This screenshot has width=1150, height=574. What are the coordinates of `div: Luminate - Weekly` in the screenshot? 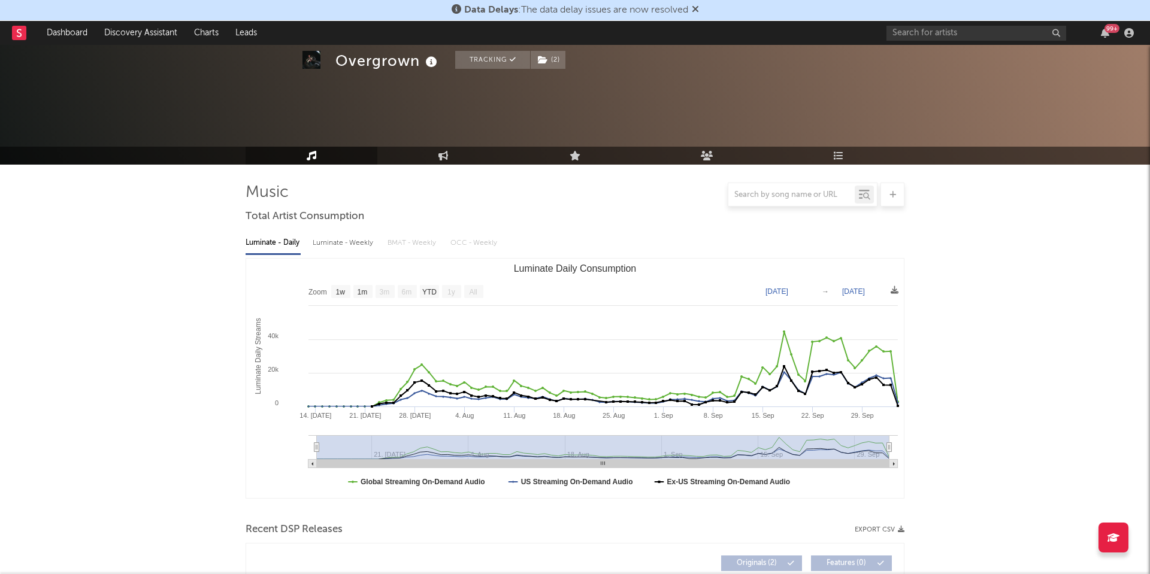 It's located at (344, 243).